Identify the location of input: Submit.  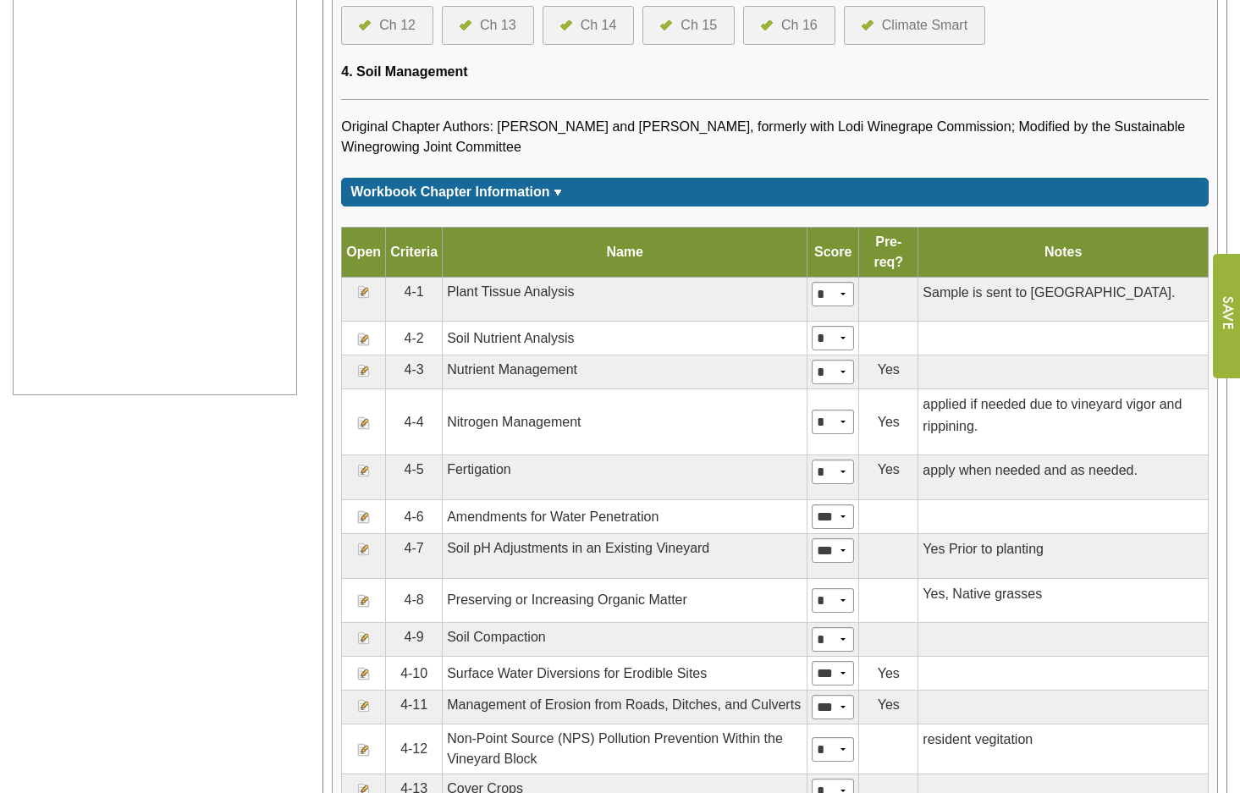
(1226, 316).